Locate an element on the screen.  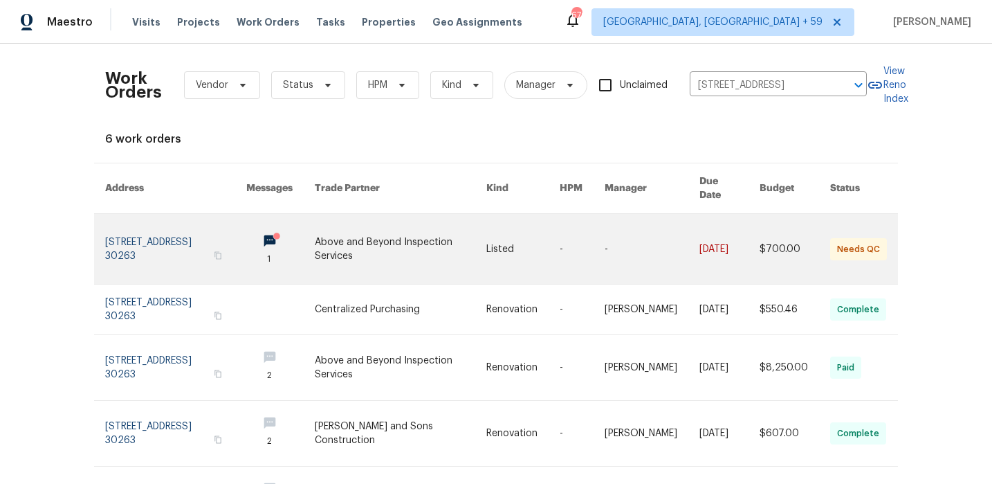
a: View Reno Index is located at coordinates (888, 85).